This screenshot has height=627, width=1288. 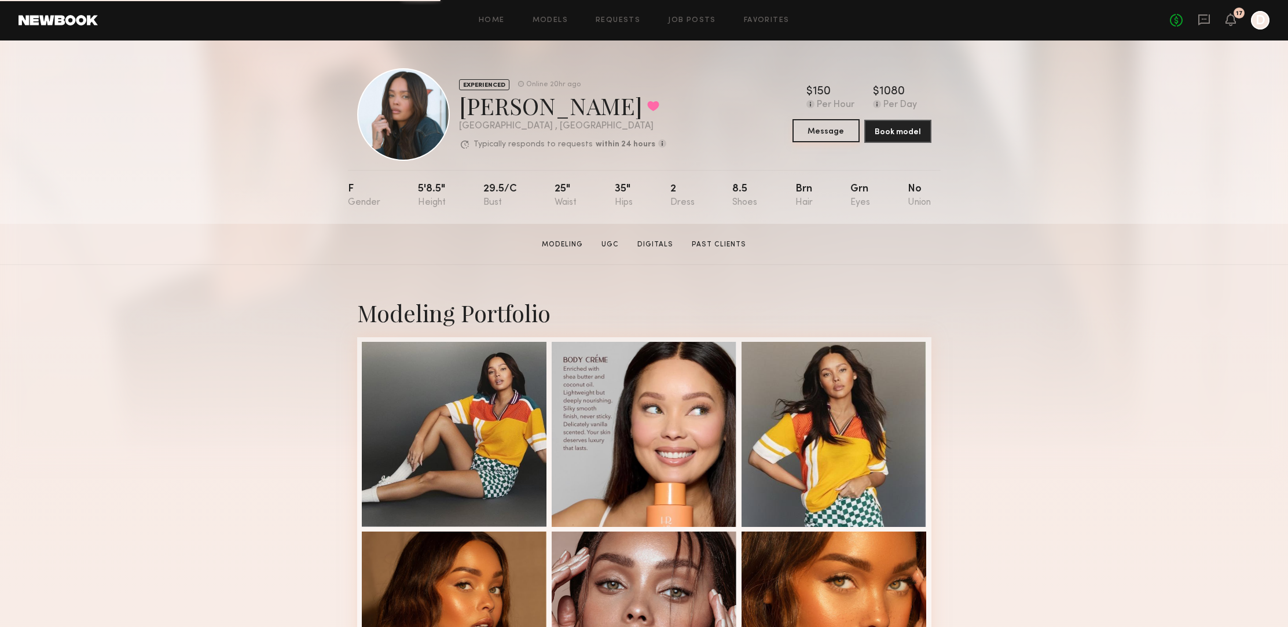 I want to click on div: EXPERIENCED, so click(x=484, y=84).